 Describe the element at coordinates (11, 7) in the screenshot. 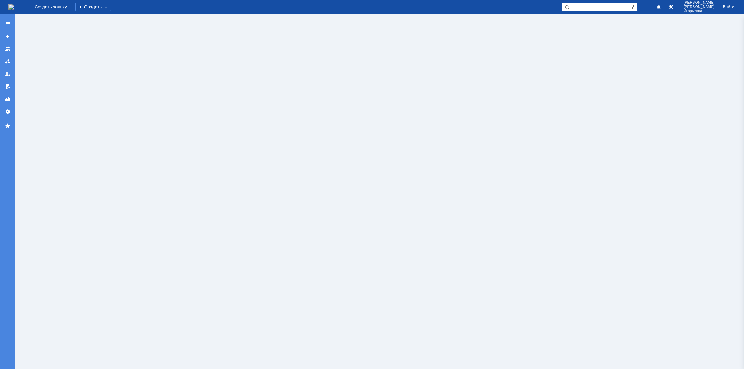

I see `a: Перейти на домашнюю страницу` at that location.